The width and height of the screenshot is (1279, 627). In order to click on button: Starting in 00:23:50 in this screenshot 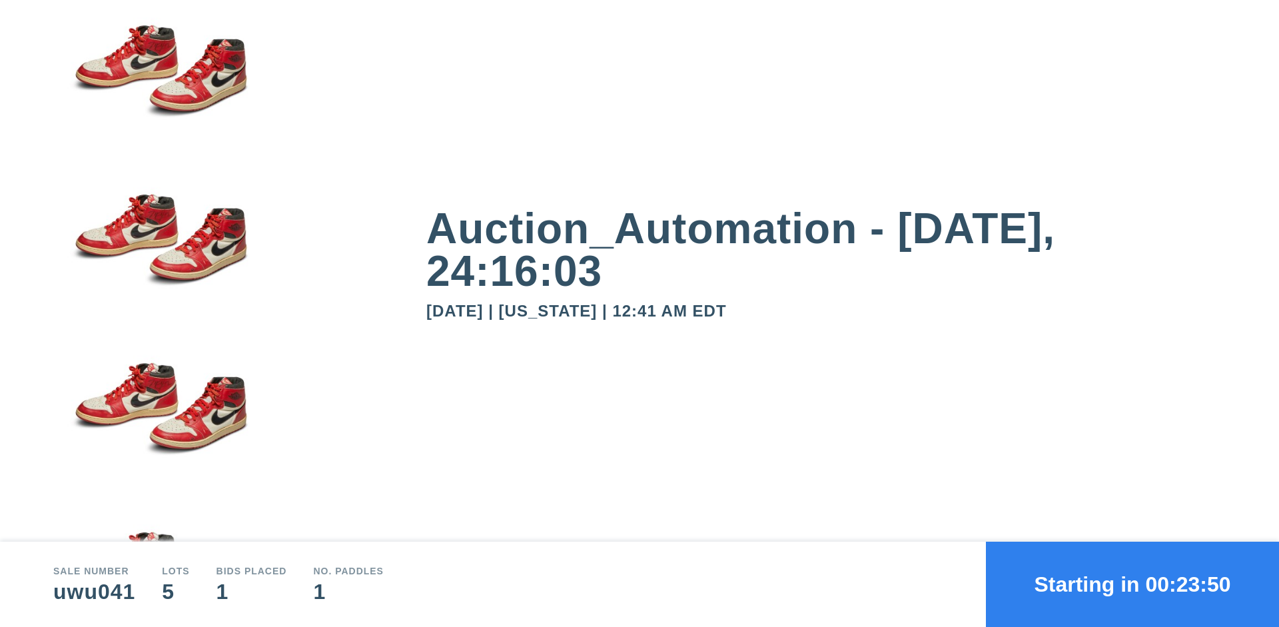, I will do `click(1133, 584)`.